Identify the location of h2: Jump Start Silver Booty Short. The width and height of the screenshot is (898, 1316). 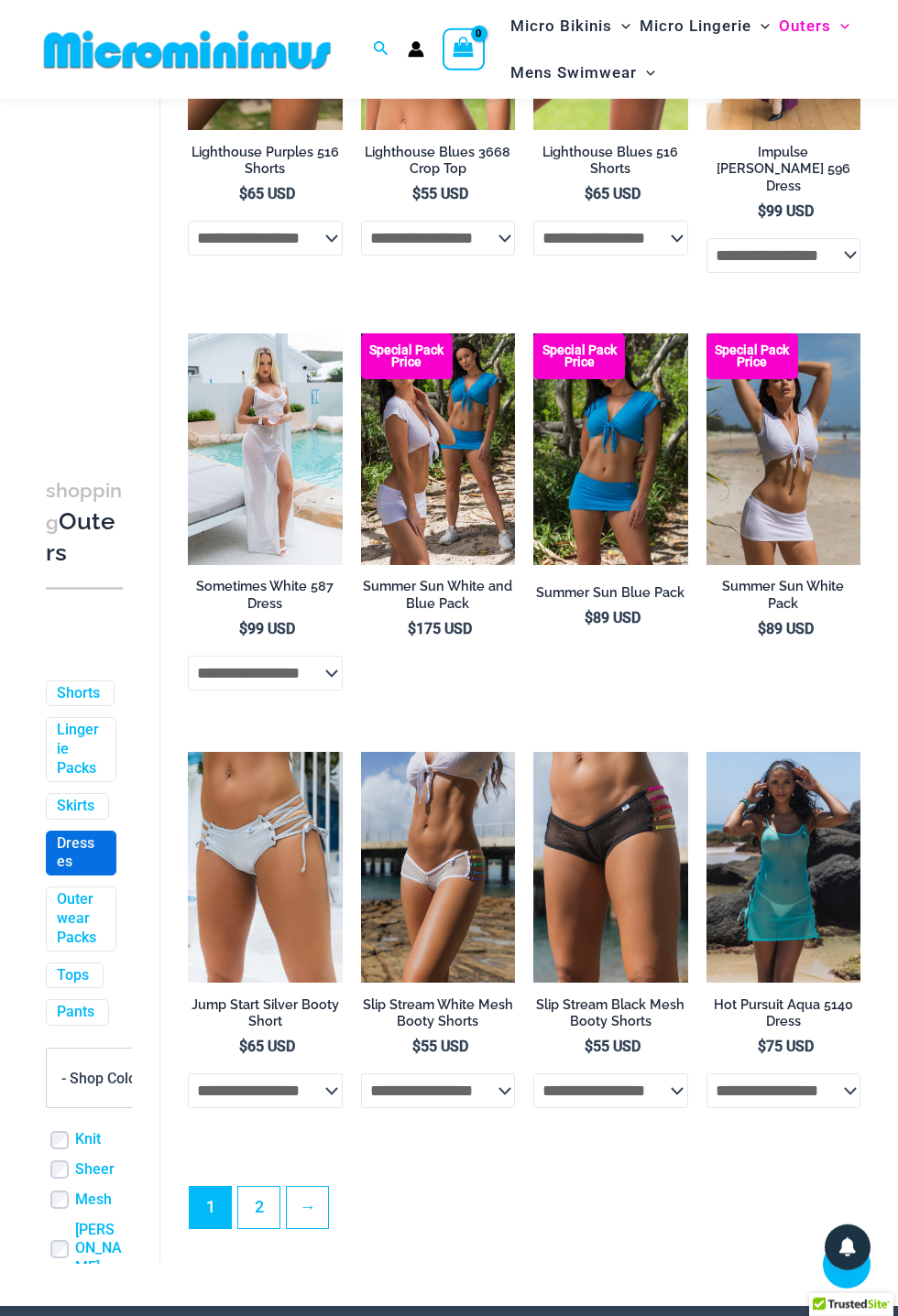
(265, 1013).